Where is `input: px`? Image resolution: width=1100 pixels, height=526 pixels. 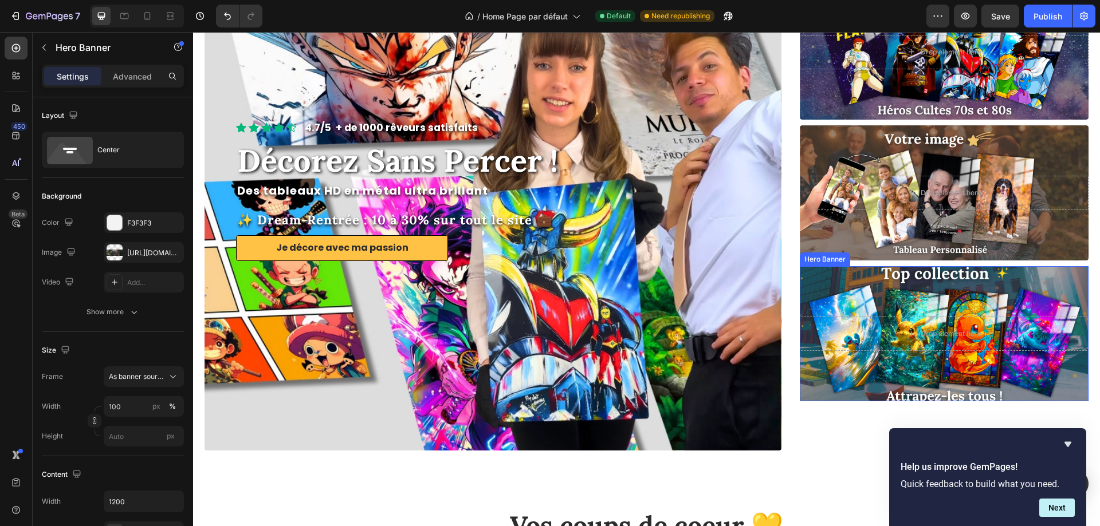 input: px is located at coordinates (144, 436).